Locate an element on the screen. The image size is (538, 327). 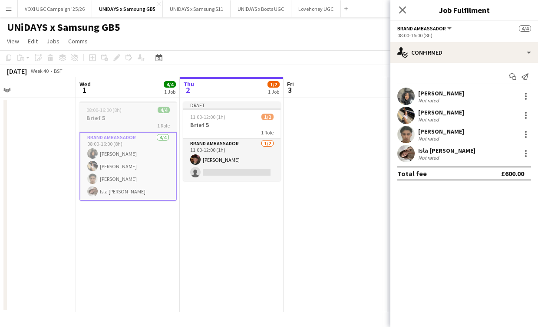
div: 08:00-16:00 (8h) is located at coordinates (464, 35).